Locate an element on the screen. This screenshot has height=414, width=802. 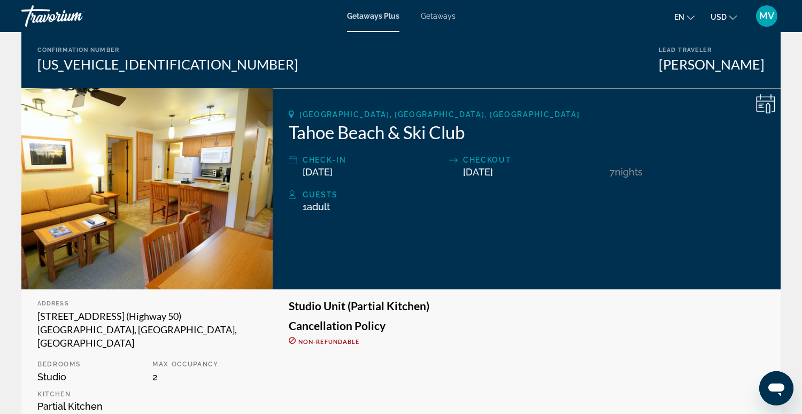
span: Non-refundable is located at coordinates (329, 341).